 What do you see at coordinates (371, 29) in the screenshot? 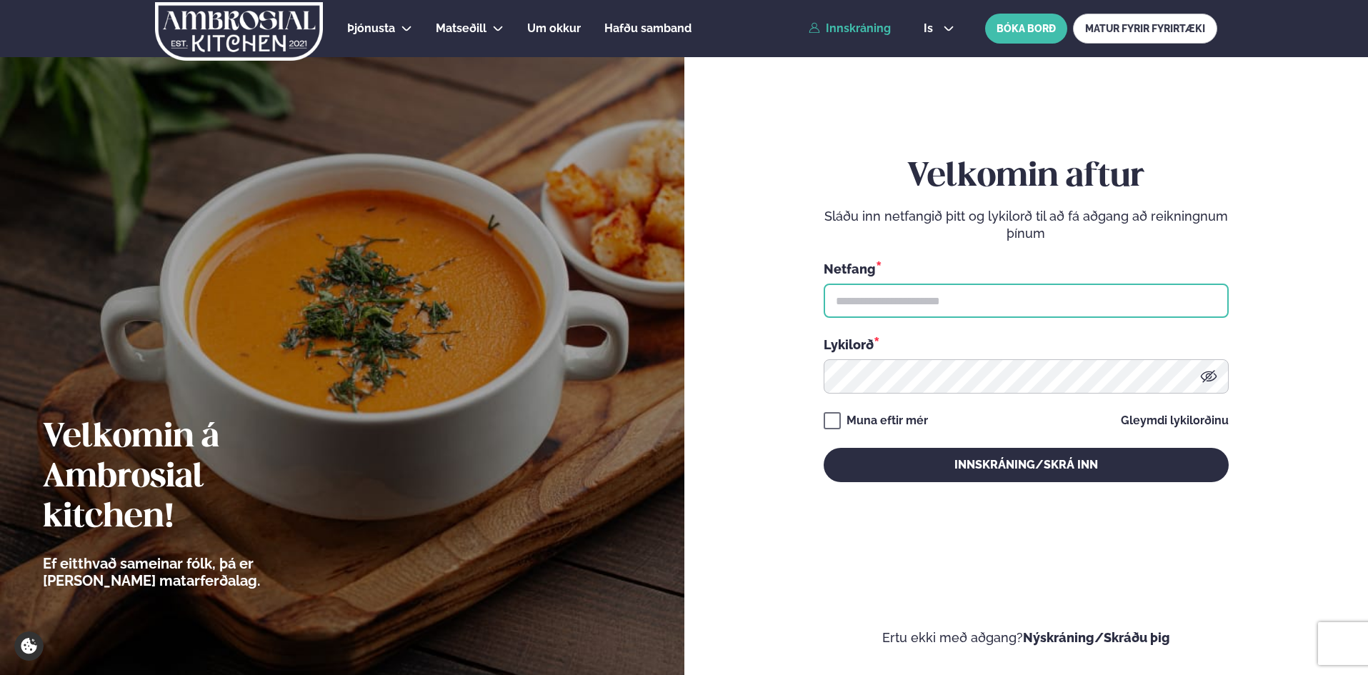
I see `a: Þjónusta` at bounding box center [371, 29].